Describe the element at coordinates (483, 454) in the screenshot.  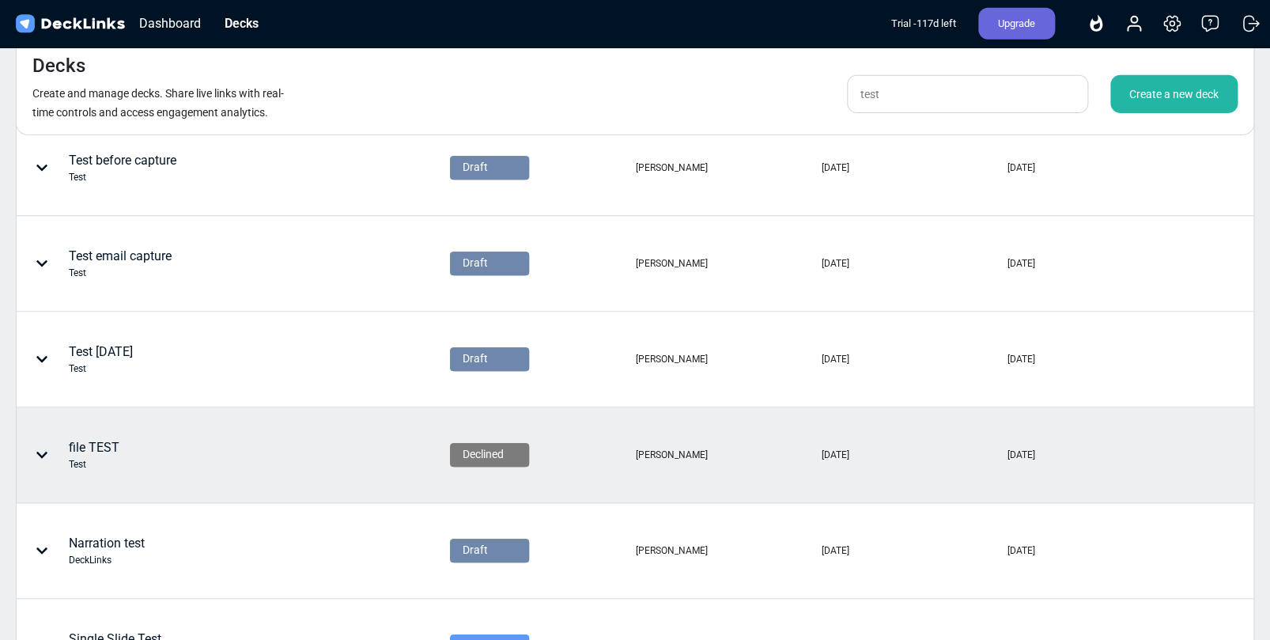
I see `span: Declined` at that location.